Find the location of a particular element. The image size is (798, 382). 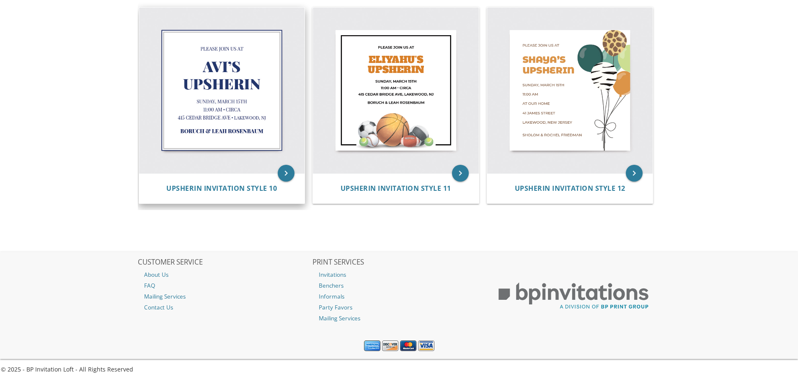

img: Upsherin Invitation Style 12 is located at coordinates (570, 91).